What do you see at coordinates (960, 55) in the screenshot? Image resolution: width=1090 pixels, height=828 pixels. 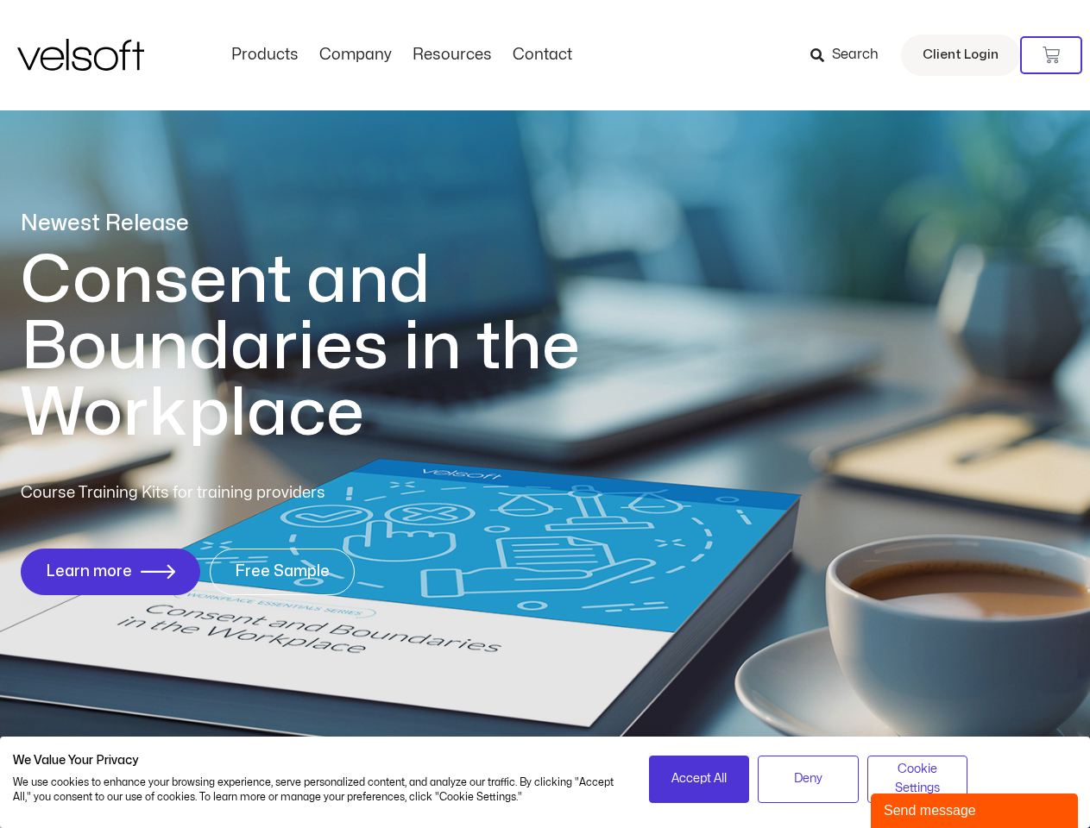 I see `a: Client Login` at bounding box center [960, 55].